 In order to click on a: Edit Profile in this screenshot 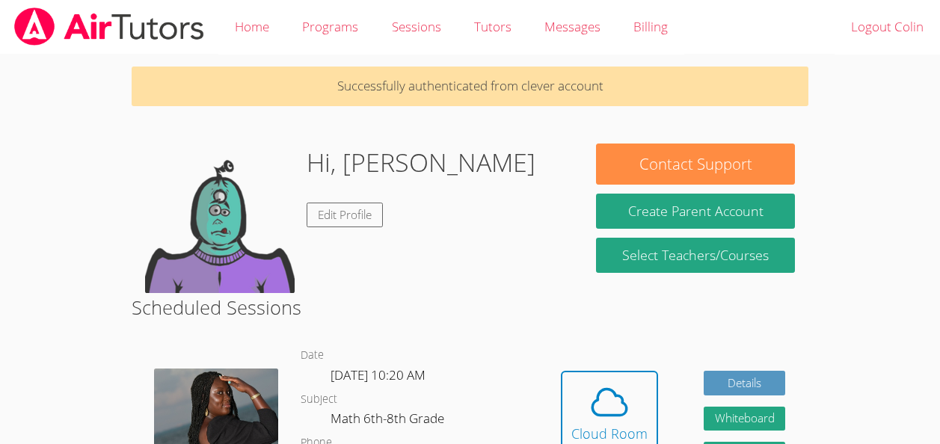, I will do `click(345, 215)`.